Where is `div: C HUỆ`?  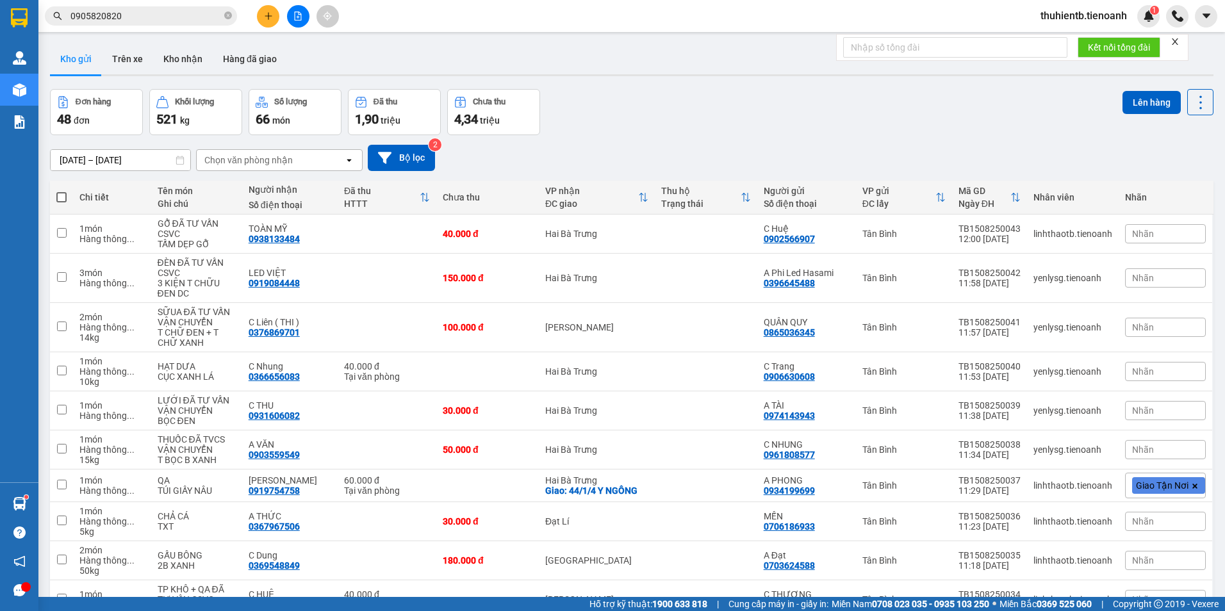 div: C HUỆ is located at coordinates (290, 595).